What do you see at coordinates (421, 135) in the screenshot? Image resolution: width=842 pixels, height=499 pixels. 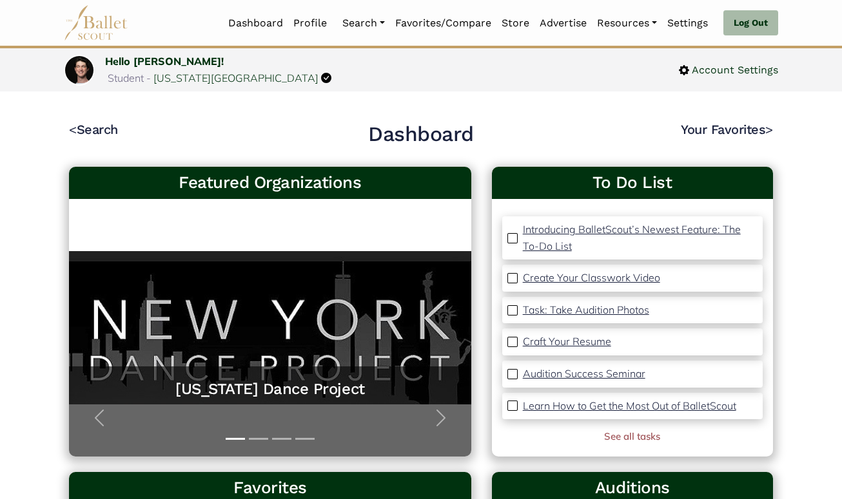 I see `h2: Dashboard` at bounding box center [421, 135].